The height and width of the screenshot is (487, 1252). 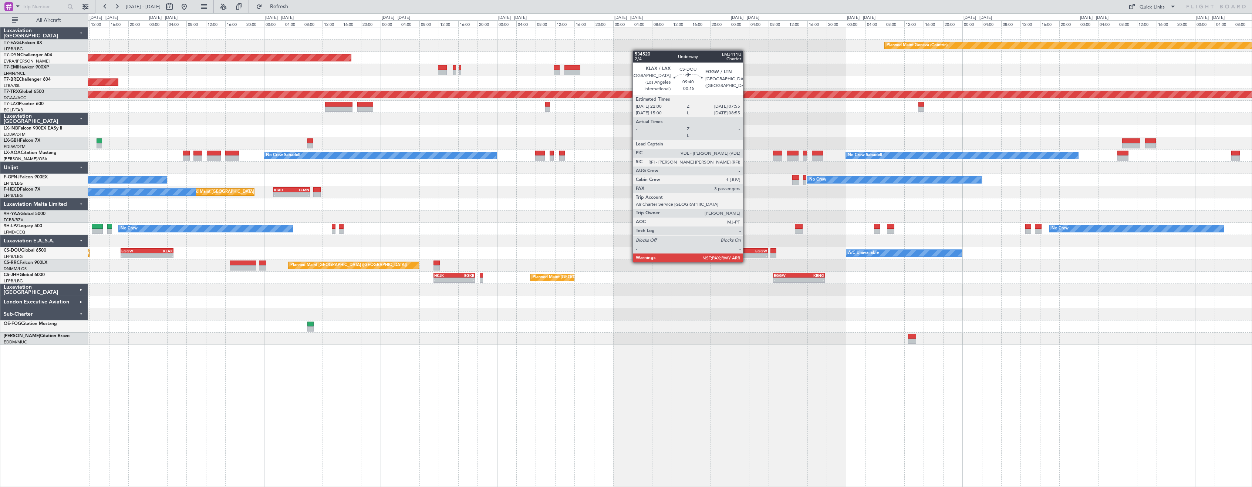 What do you see at coordinates (12, 324) in the screenshot?
I see `span: OE-FOG` at bounding box center [12, 324].